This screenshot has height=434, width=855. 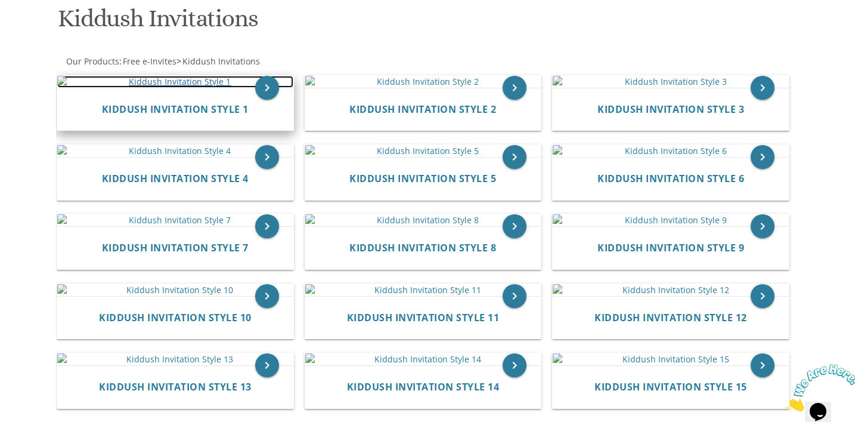 I want to click on img: Kiddush Invitation Style 5, so click(x=423, y=151).